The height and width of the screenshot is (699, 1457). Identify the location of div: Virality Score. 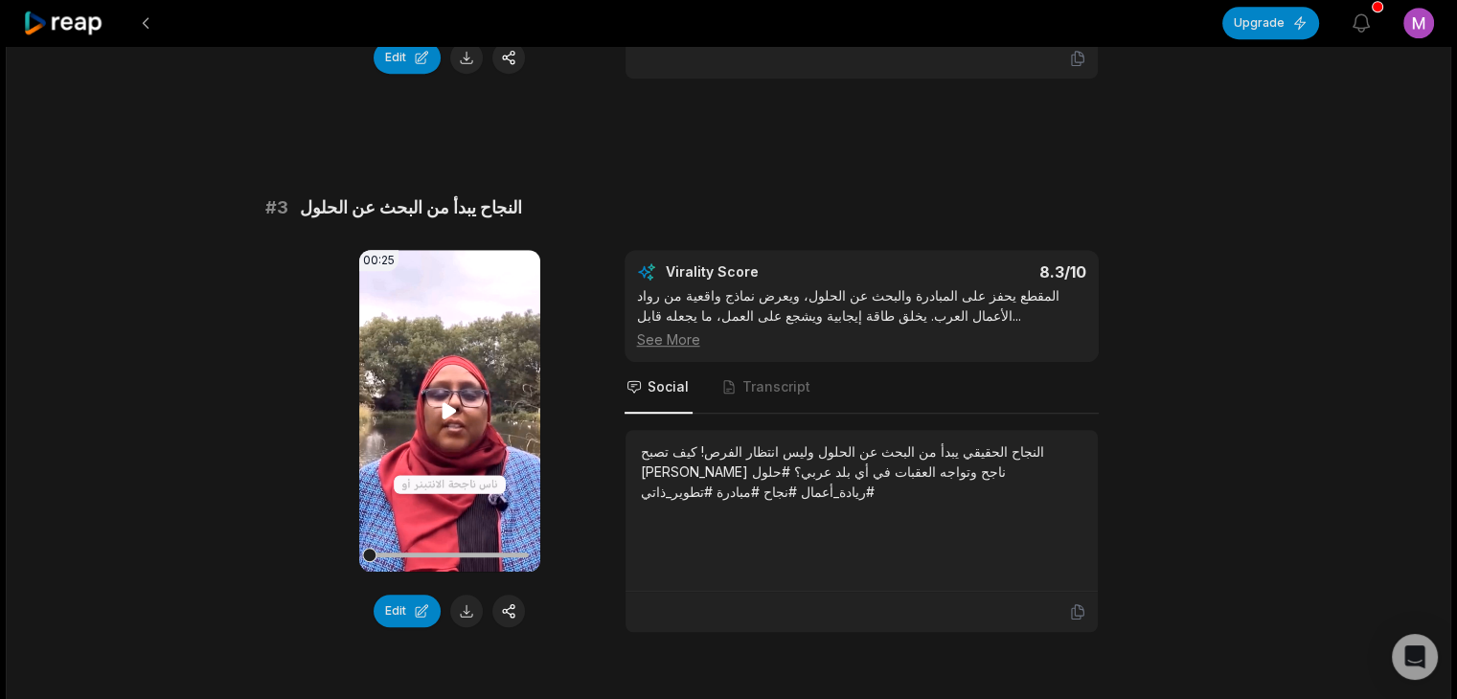
(768, 272).